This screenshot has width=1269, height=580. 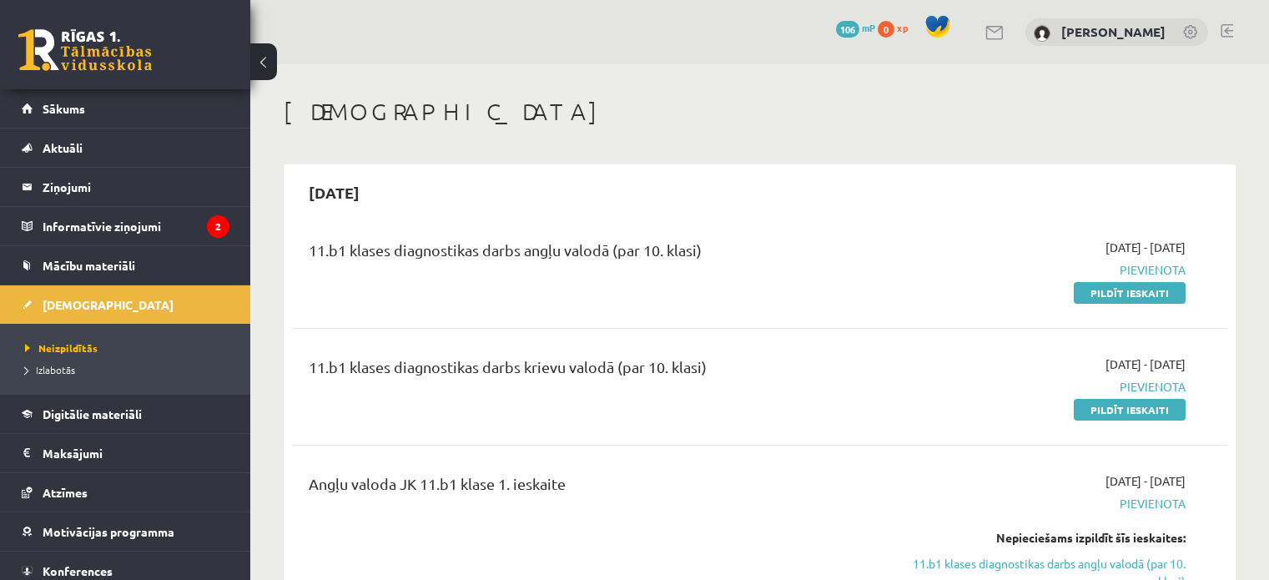 I want to click on a: Digitālie materiāli, so click(x=125, y=414).